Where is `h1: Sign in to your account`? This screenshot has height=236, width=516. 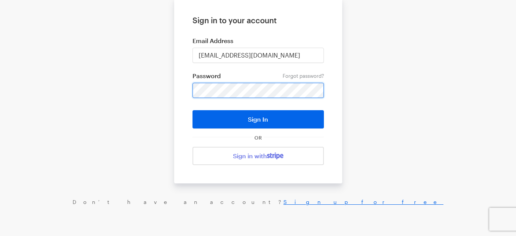 h1: Sign in to your account is located at coordinates (258, 20).